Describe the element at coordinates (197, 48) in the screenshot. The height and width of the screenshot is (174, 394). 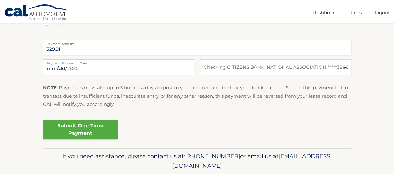
I see `input: Payment Amount` at that location.